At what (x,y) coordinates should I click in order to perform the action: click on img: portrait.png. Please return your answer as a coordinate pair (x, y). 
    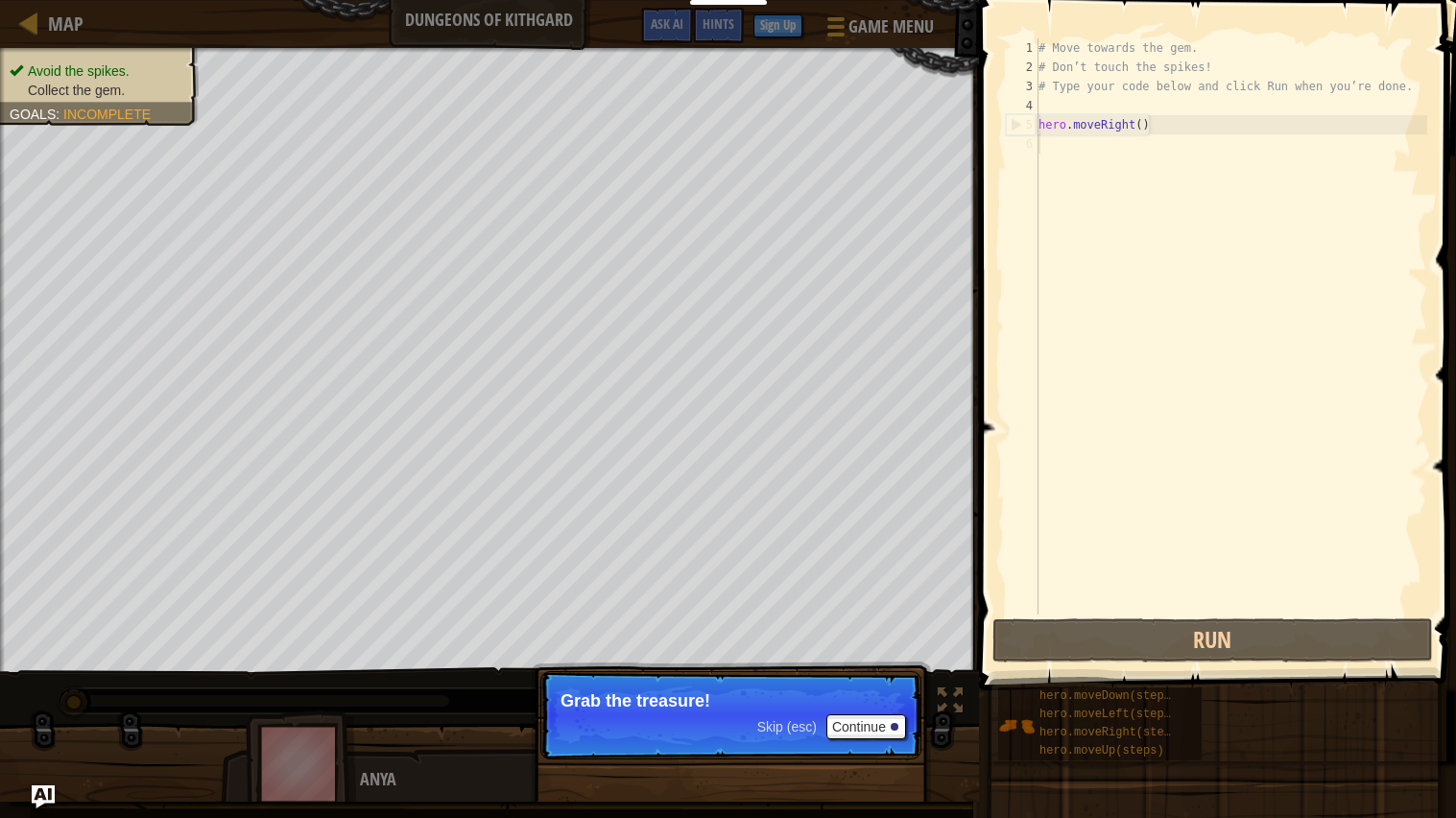
    Looking at the image, I should click on (1016, 725).